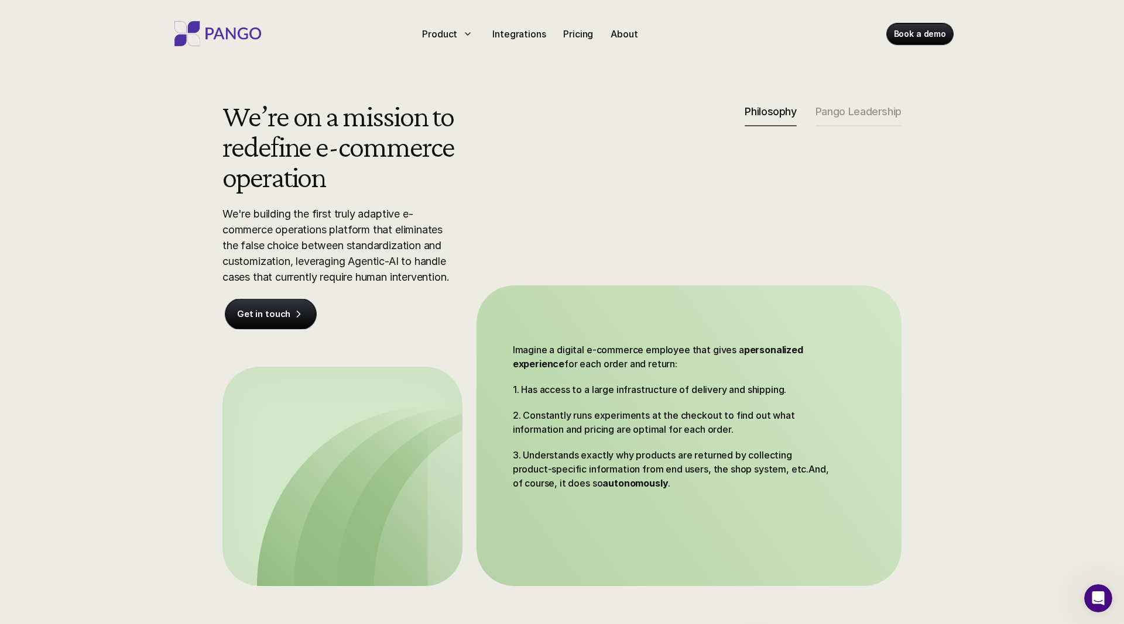 The height and width of the screenshot is (624, 1124). I want to click on p: Philosophy, so click(770, 112).